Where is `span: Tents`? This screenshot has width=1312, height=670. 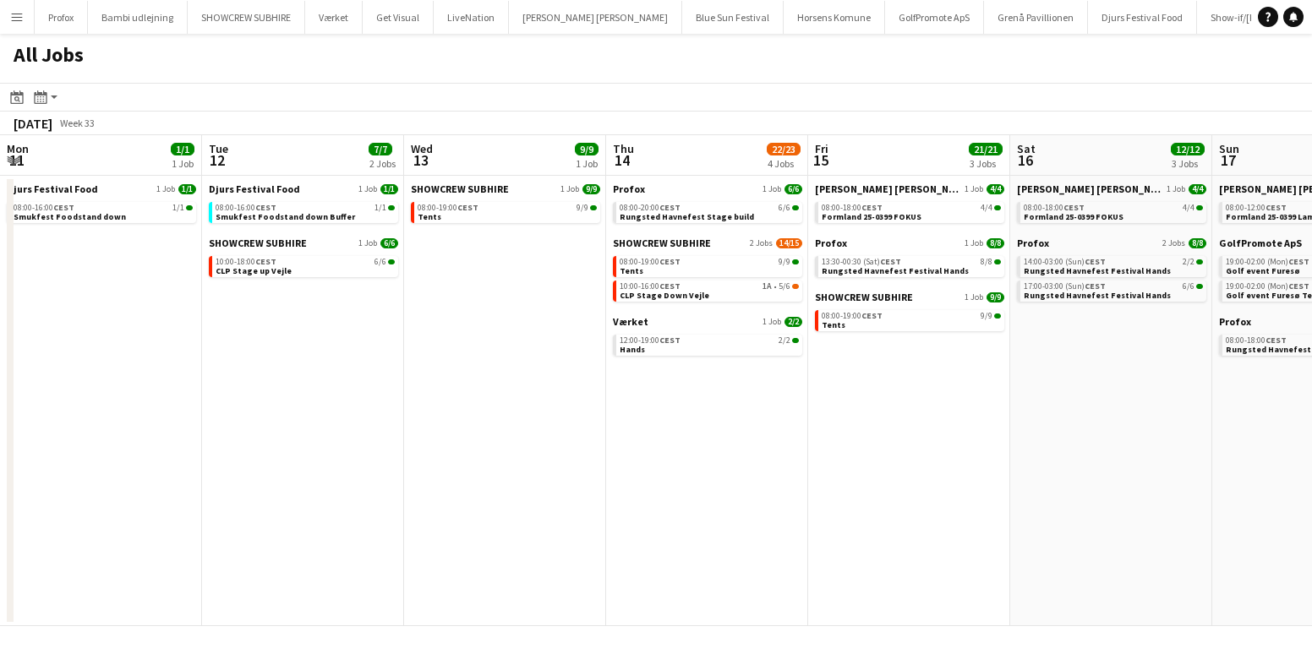 span: Tents is located at coordinates (632, 271).